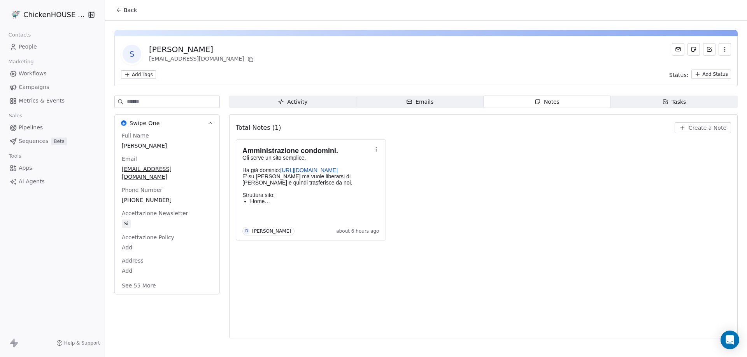  I want to click on img: Swipe One, so click(124, 123).